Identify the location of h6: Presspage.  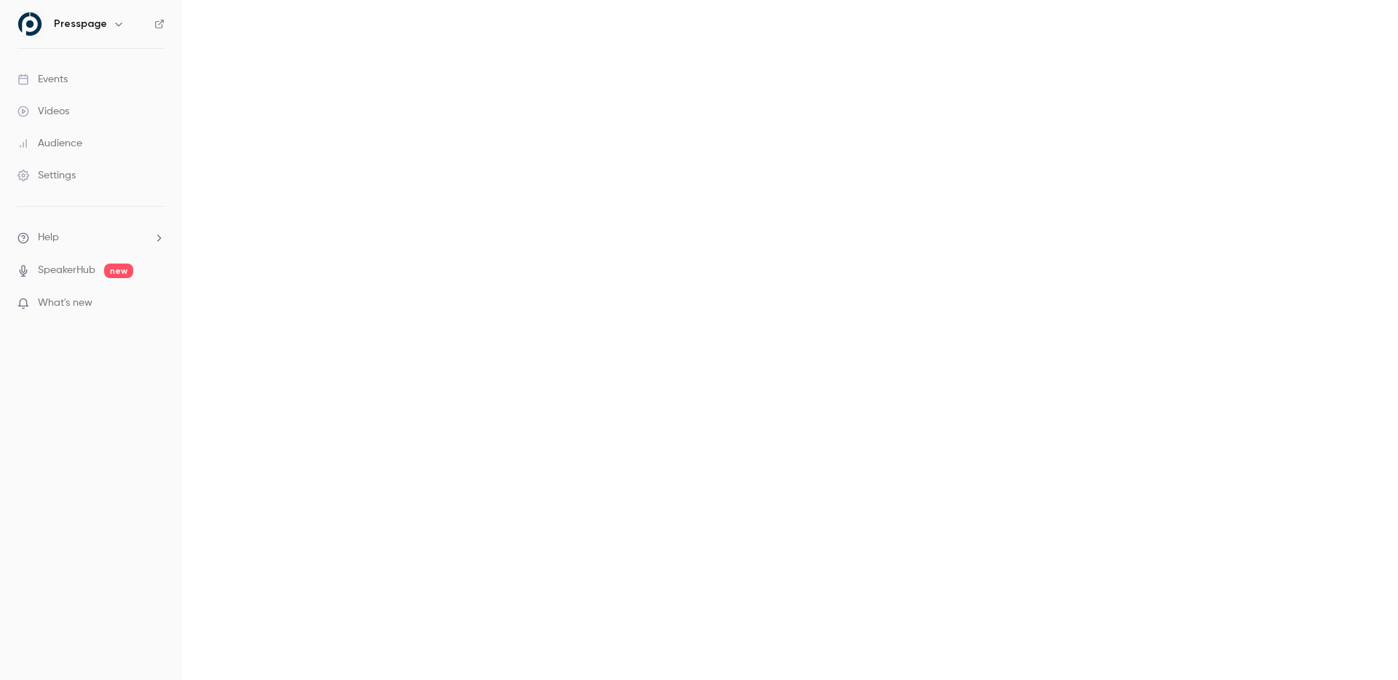
(80, 24).